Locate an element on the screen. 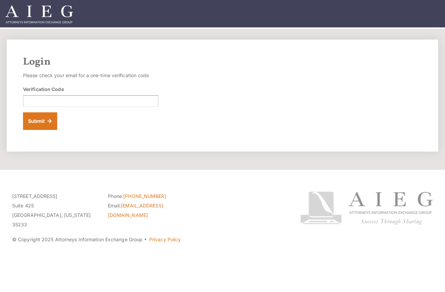 The height and width of the screenshot is (292, 445). img: Attorneys Information Exchange Group is located at coordinates (39, 14).